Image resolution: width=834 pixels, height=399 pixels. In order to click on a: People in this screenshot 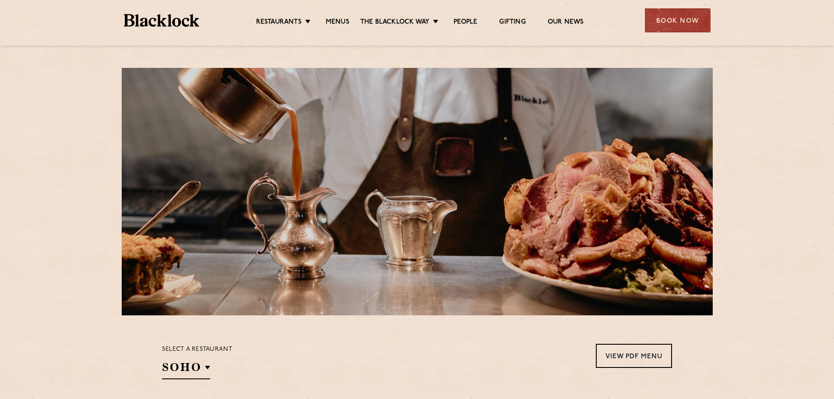, I will do `click(465, 23)`.